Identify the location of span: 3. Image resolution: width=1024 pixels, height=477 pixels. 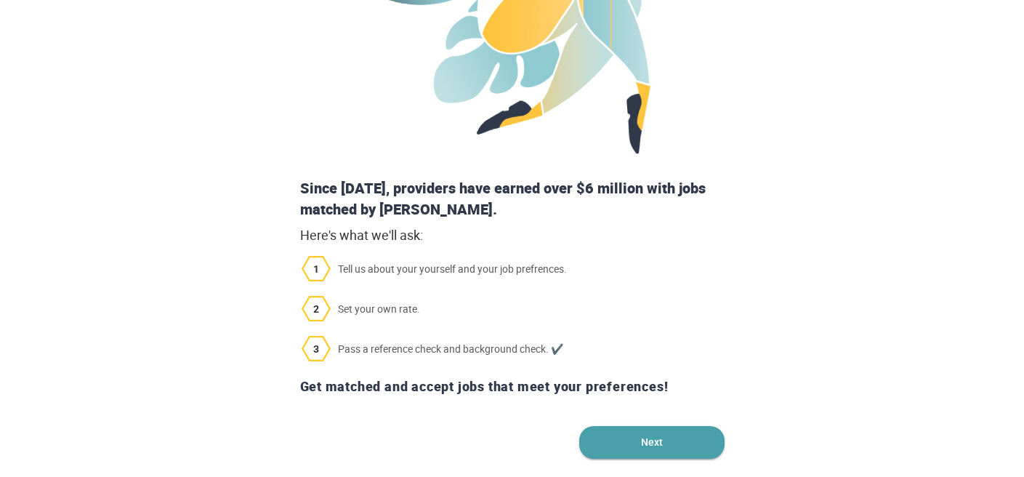
(316, 349).